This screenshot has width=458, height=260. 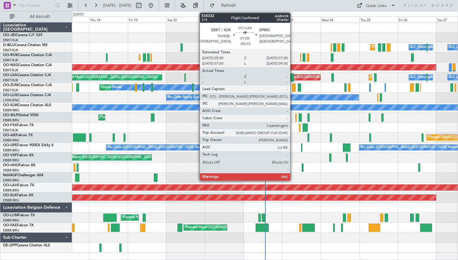 What do you see at coordinates (10, 115) in the screenshot?
I see `span: OO-WLP` at bounding box center [10, 115].